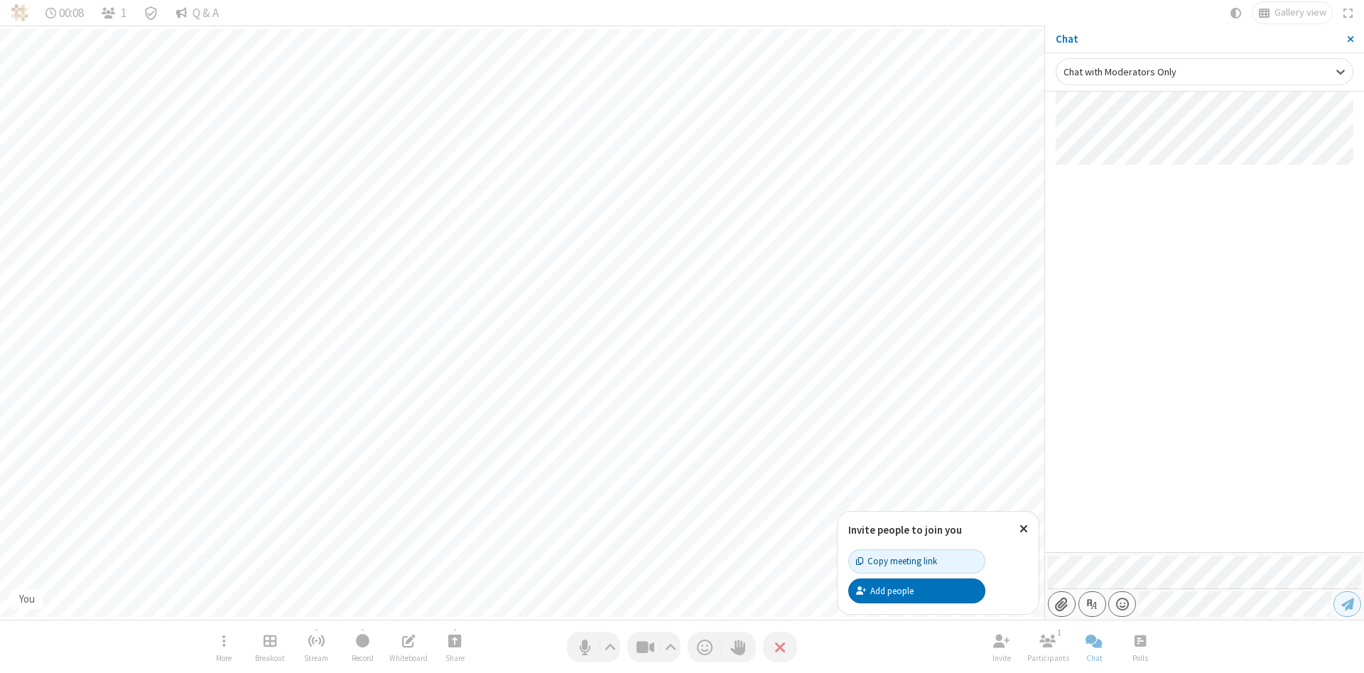 The width and height of the screenshot is (1364, 673). Describe the element at coordinates (1094, 646) in the screenshot. I see `button: Close chat` at that location.